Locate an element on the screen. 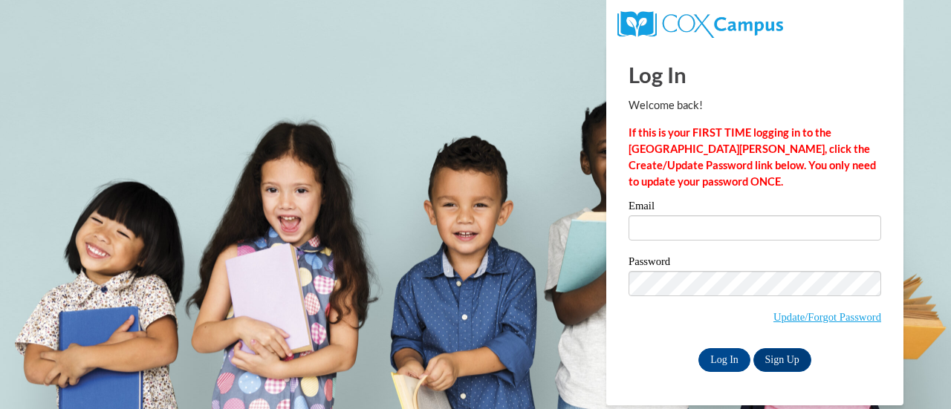 This screenshot has width=951, height=409. h1: Log In is located at coordinates (755, 74).